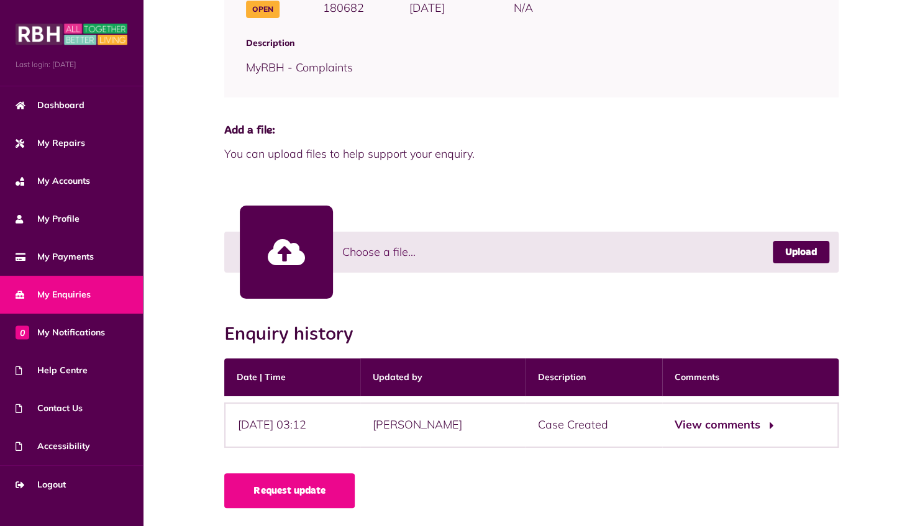 Image resolution: width=920 pixels, height=526 pixels. I want to click on span: MyRBH - Complaints, so click(299, 67).